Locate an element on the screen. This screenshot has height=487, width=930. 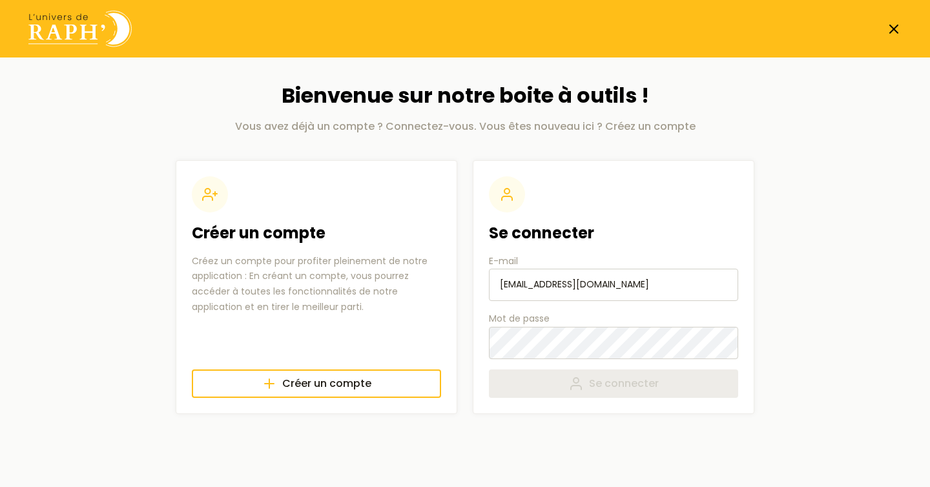
label: Mot de passe is located at coordinates (614, 335).